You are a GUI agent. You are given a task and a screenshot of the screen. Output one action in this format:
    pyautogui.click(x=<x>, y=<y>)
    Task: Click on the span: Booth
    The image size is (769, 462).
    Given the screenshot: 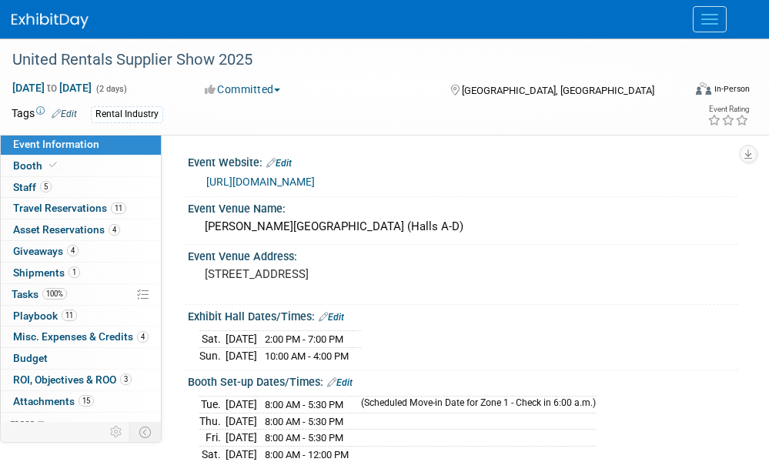 What is the action you would take?
    pyautogui.click(x=36, y=166)
    